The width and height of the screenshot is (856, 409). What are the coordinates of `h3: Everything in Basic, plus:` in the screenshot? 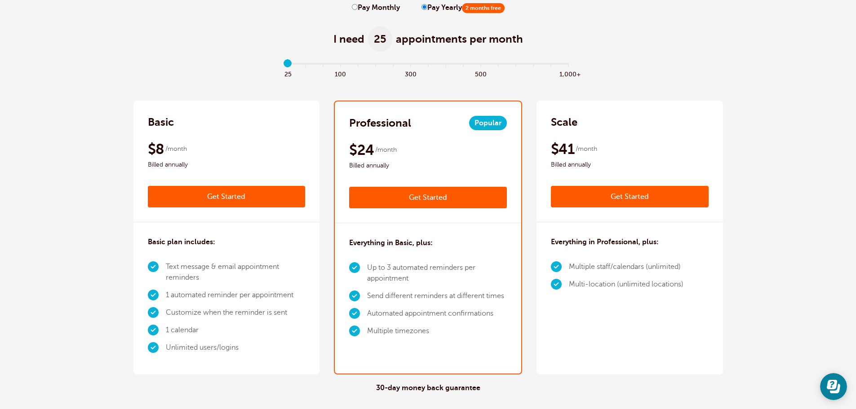 It's located at (391, 243).